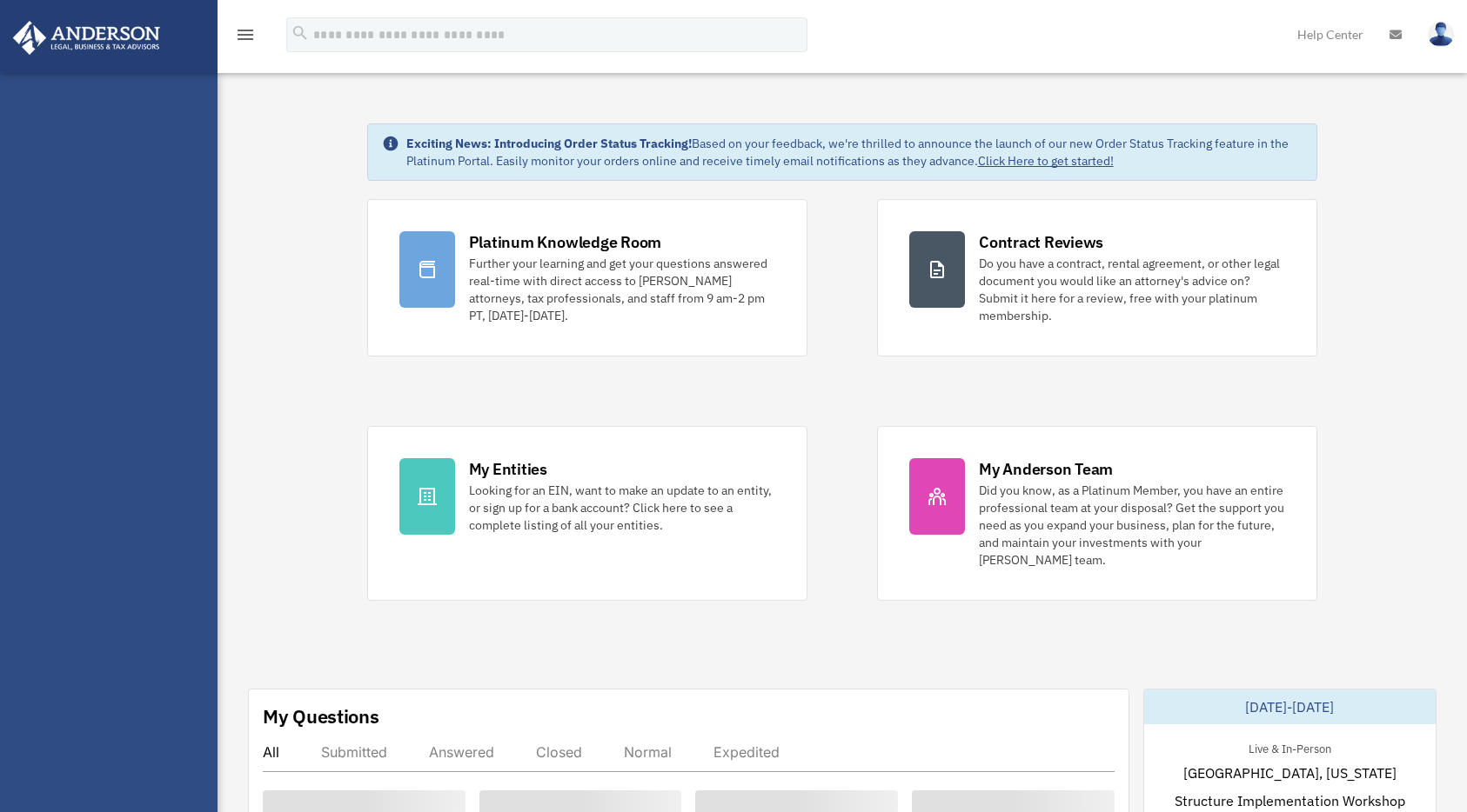 This screenshot has height=812, width=1467. Describe the element at coordinates (1046, 468) in the screenshot. I see `div: My Anderson Team` at that location.